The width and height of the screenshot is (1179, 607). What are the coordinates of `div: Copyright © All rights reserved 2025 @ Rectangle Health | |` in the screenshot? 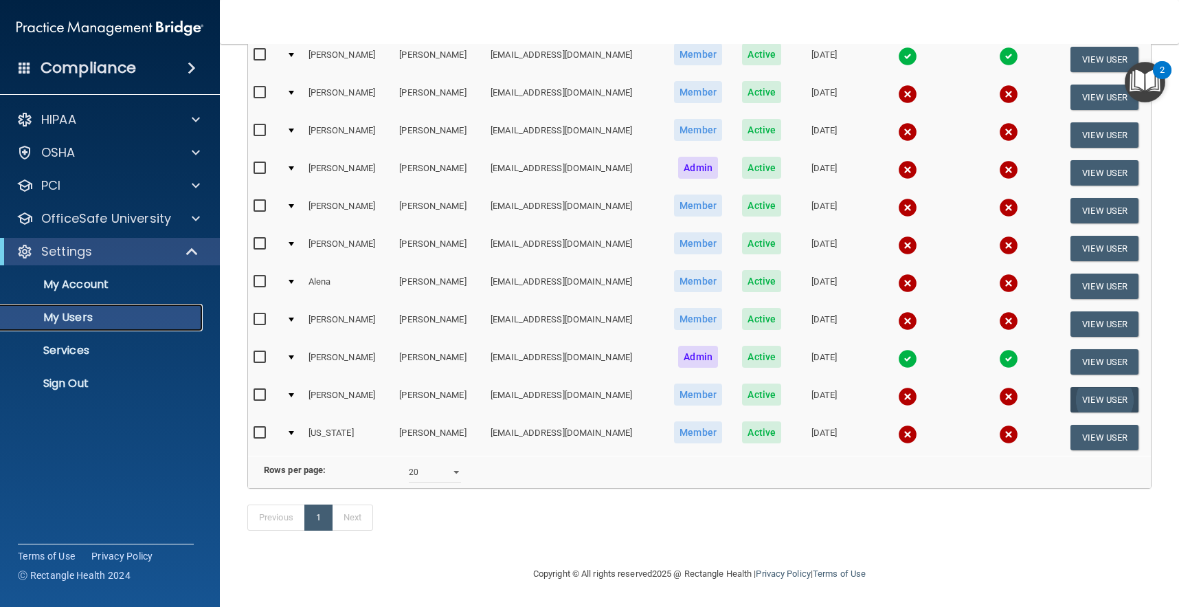 It's located at (700, 574).